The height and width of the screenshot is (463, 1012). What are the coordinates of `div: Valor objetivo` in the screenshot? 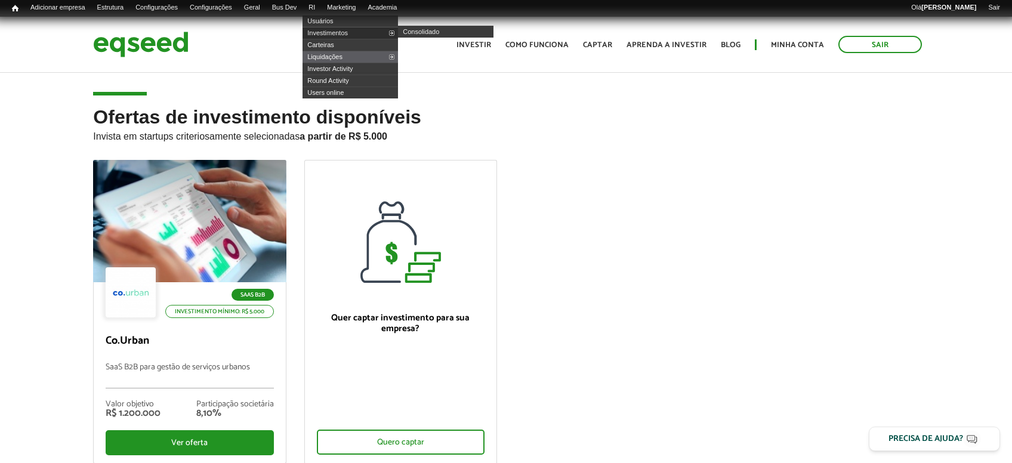 It's located at (133, 405).